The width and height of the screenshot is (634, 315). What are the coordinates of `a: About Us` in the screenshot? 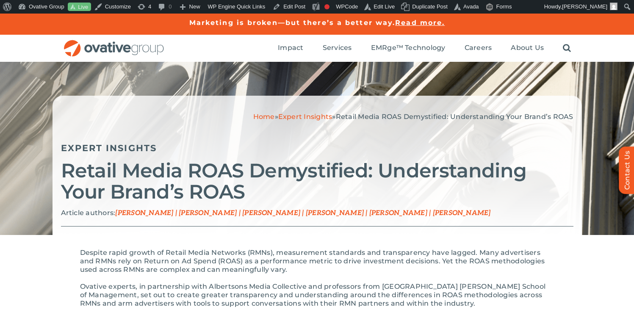 It's located at (527, 48).